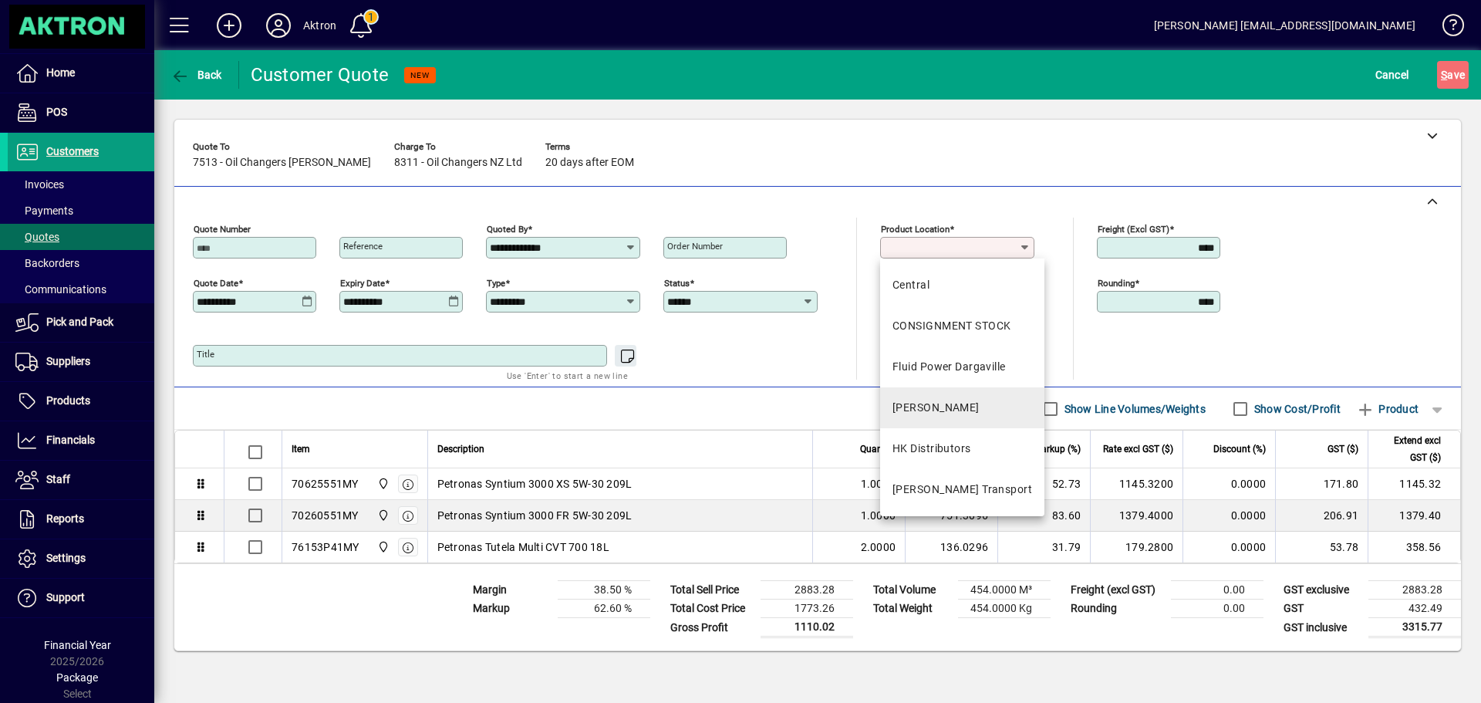 Image resolution: width=1481 pixels, height=703 pixels. I want to click on span: Discount (%), so click(1240, 449).